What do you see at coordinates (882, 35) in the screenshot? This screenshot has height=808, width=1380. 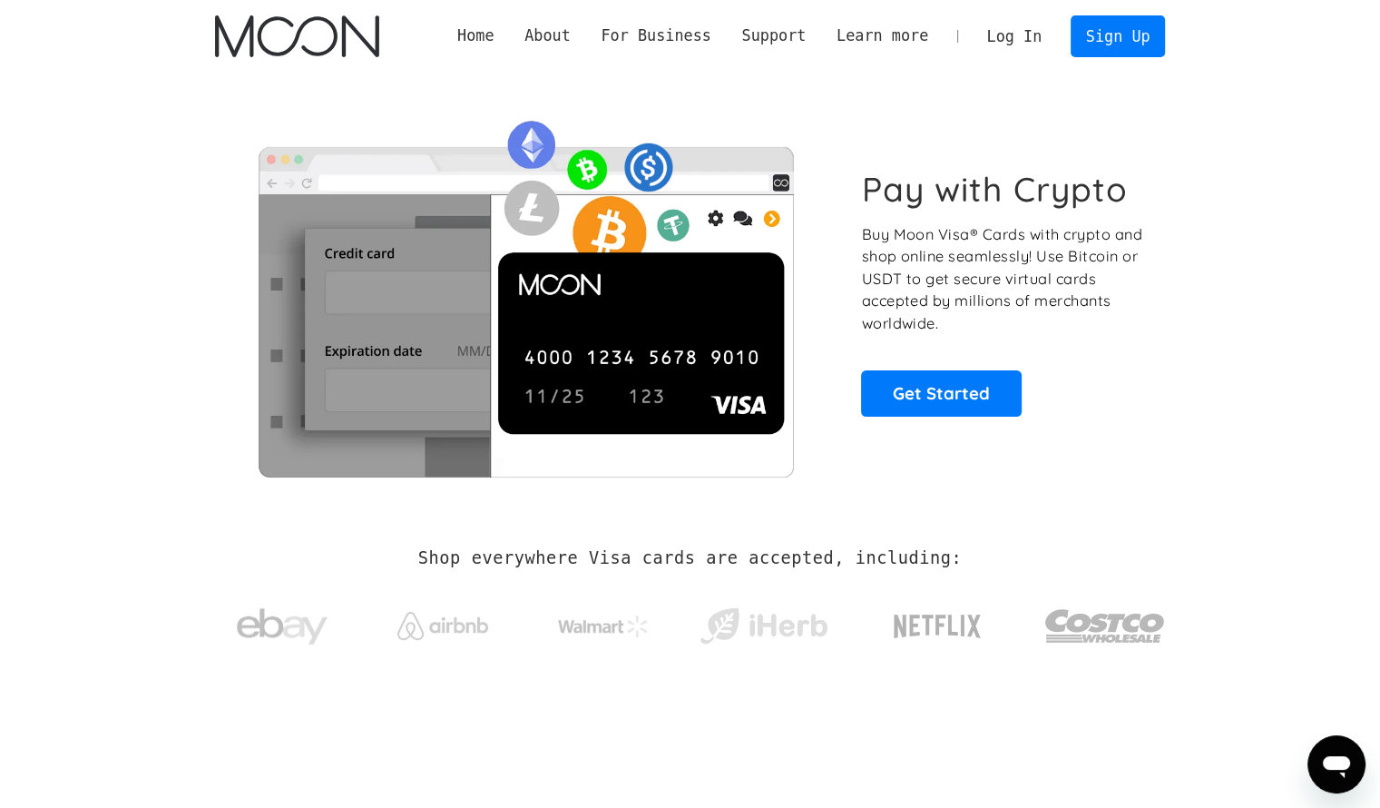 I see `div: Learn more` at bounding box center [882, 35].